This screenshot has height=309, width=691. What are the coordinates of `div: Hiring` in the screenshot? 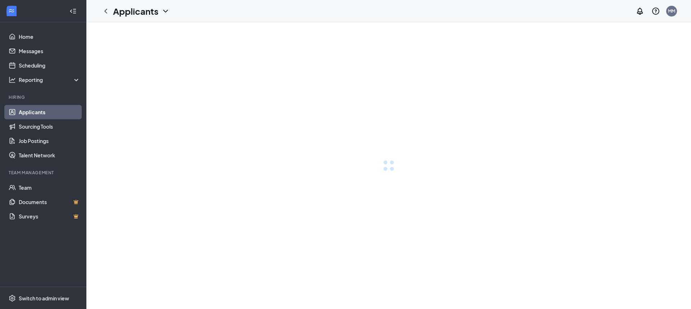 It's located at (44, 97).